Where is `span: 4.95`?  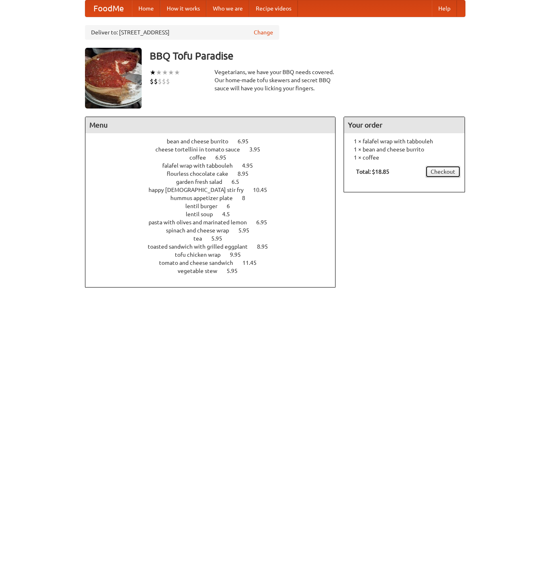
span: 4.95 is located at coordinates (251, 166).